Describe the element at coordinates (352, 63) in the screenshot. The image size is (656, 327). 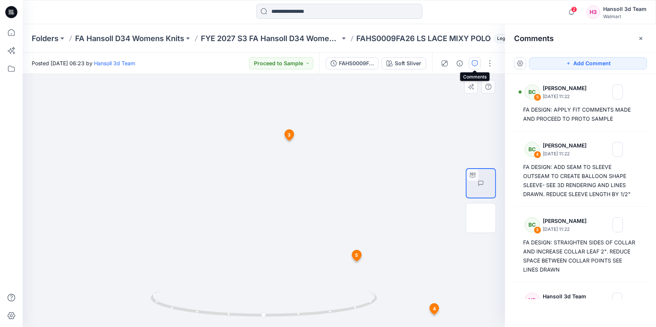
I see `button: FAHS0009FA26_MPCI SC_LS LACE MIXY POLO` at that location.